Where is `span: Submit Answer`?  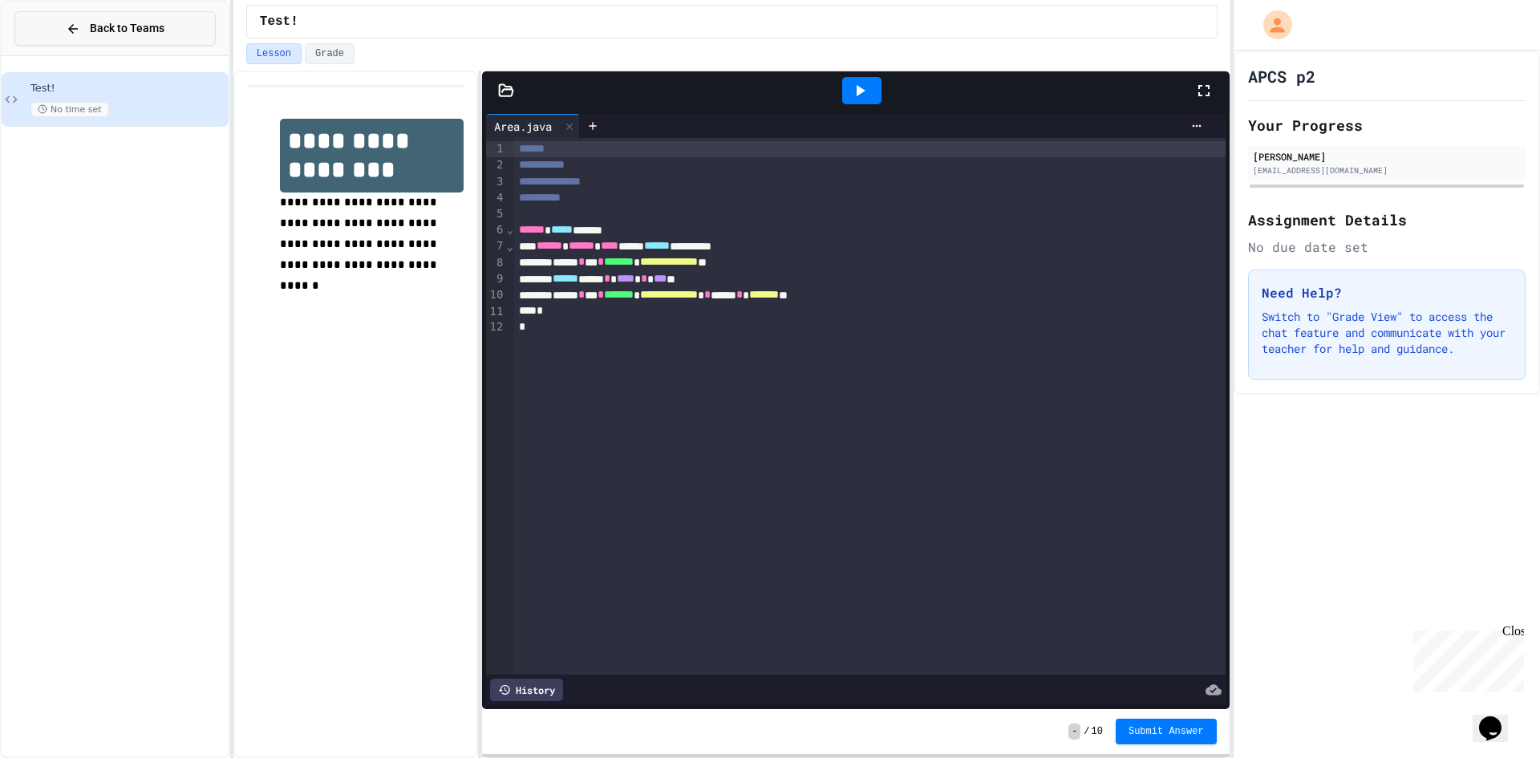 span: Submit Answer is located at coordinates (1166, 732).